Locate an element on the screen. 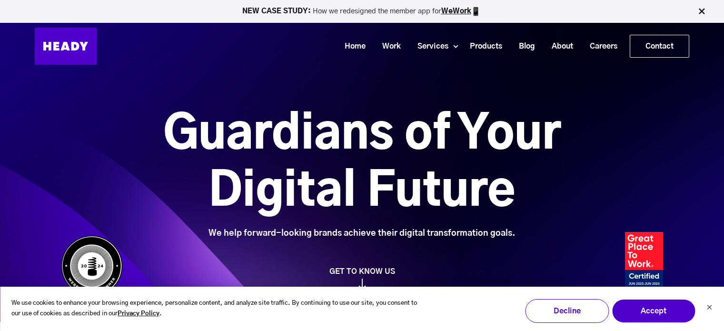 The width and height of the screenshot is (724, 331). a: Work is located at coordinates (388, 46).